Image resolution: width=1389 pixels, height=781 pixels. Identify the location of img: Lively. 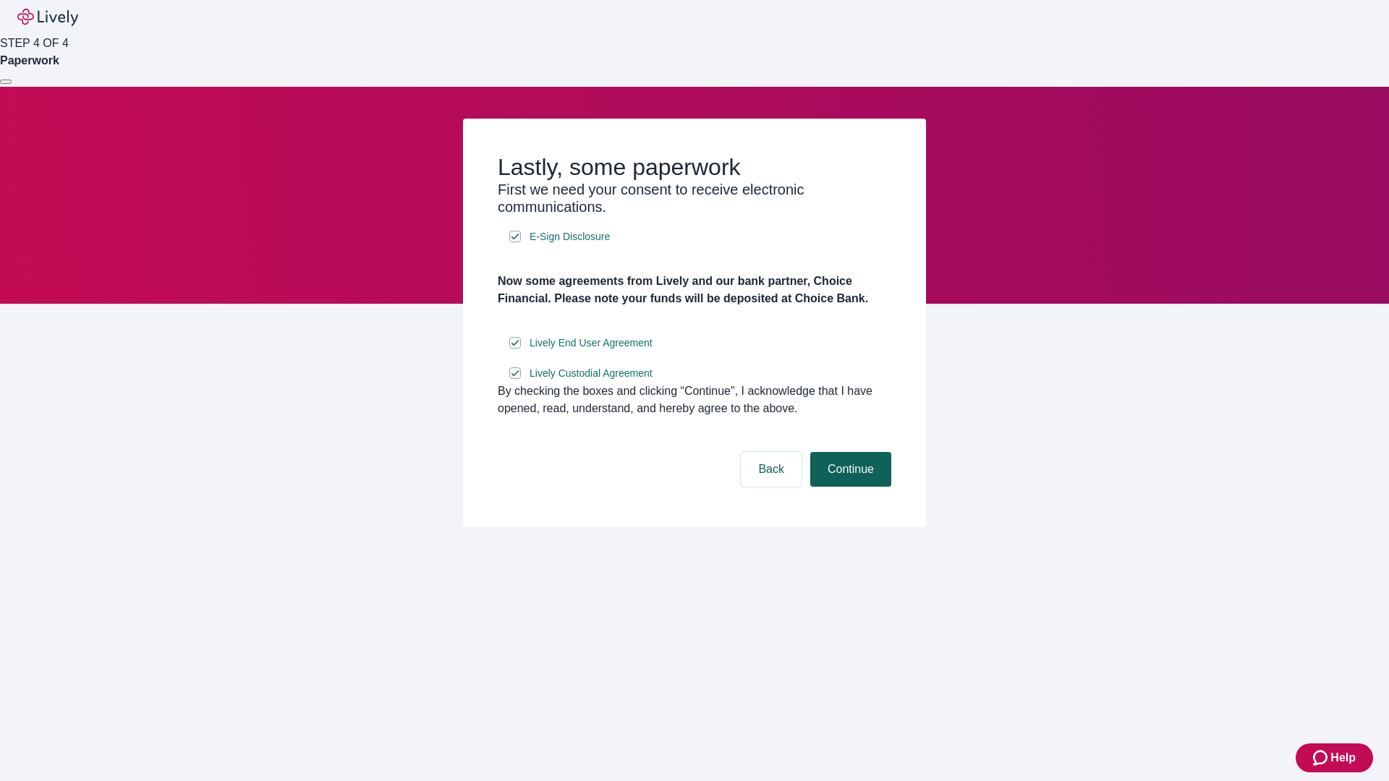
(48, 17).